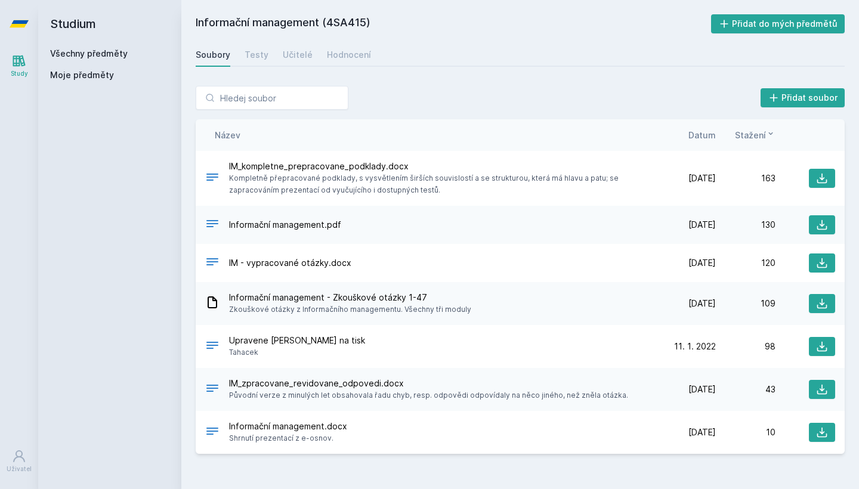 This screenshot has height=489, width=859. Describe the element at coordinates (745, 389) in the screenshot. I see `div: 43` at that location.